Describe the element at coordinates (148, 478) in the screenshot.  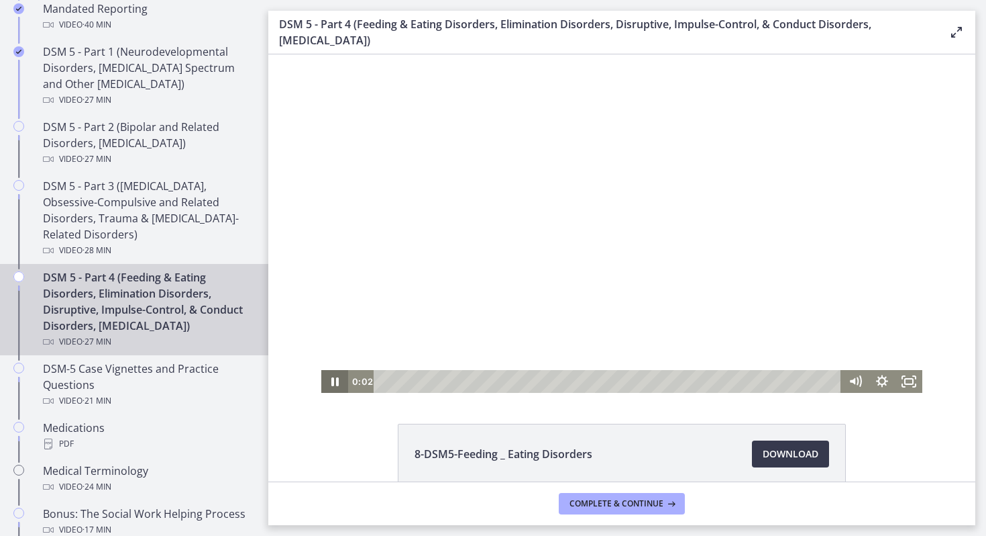
I see `div: Medical Terminology` at that location.